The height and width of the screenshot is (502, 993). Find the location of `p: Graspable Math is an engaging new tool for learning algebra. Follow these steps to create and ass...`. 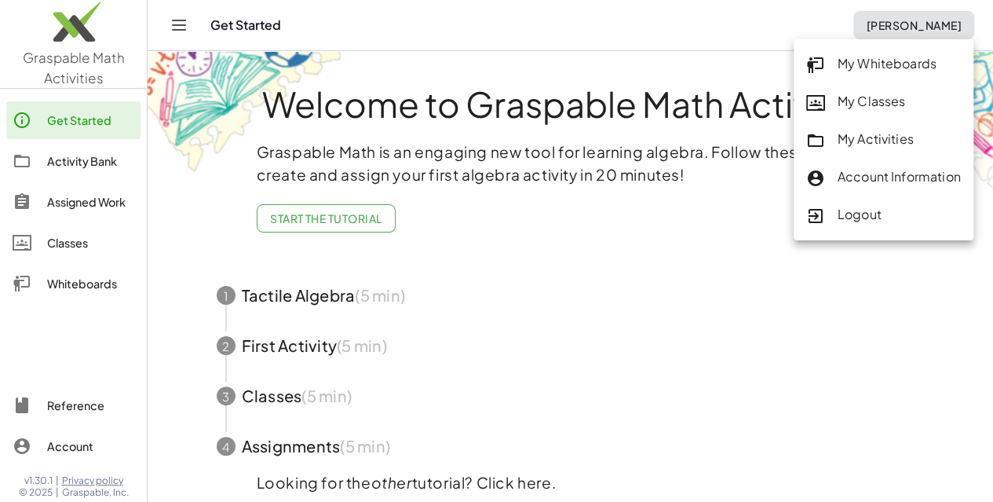

p: Graspable Math is an engaging new tool for learning algebra. Follow these steps to create and ass... is located at coordinates (571, 163).